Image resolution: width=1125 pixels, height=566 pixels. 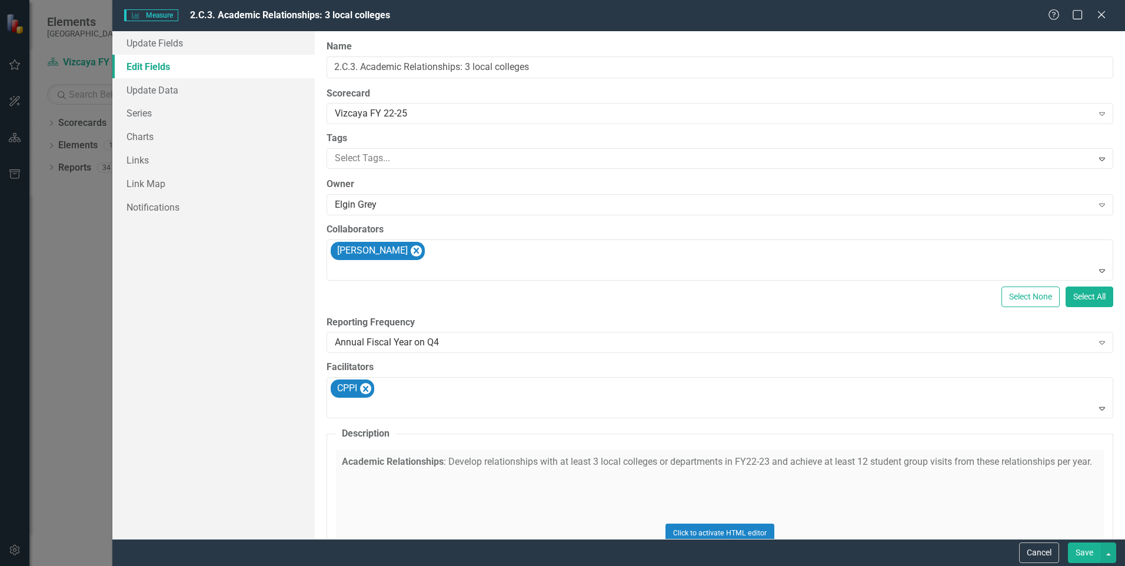 What do you see at coordinates (719, 533) in the screenshot?
I see `button: Click to activate HTML editor` at bounding box center [719, 533].